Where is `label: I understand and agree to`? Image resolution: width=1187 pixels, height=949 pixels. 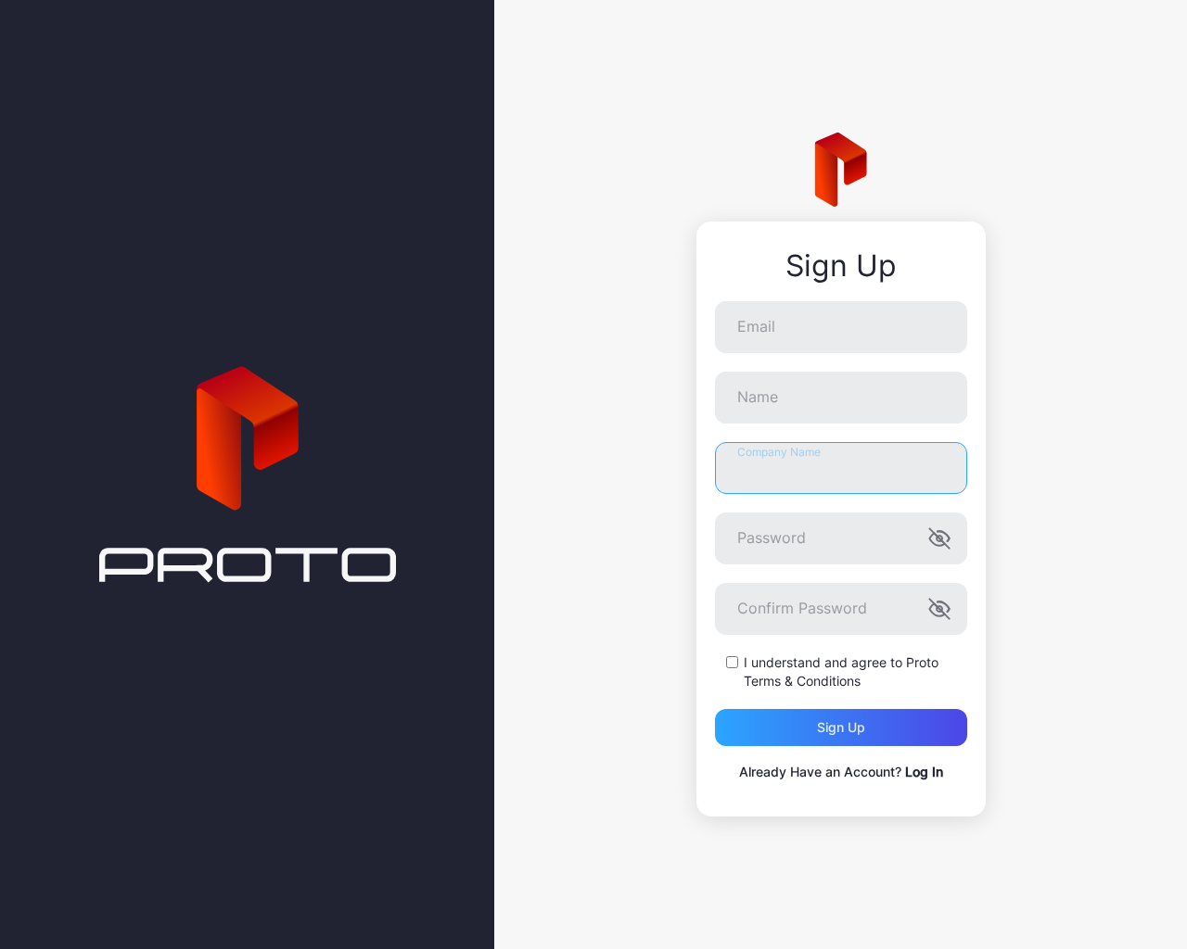 label: I understand and agree to is located at coordinates (855, 672).